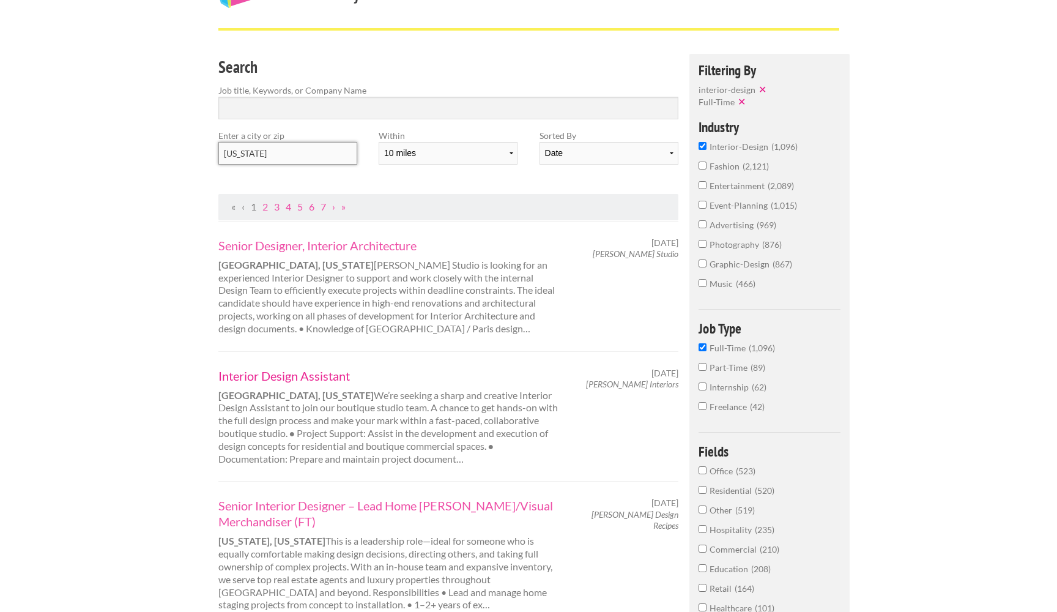  What do you see at coordinates (311, 206) in the screenshot?
I see `a: Page 6` at bounding box center [311, 206].